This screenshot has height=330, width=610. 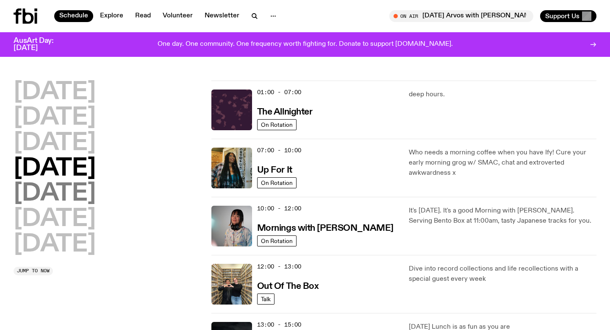 What do you see at coordinates (232, 284) in the screenshot?
I see `img: Matt and Kate stand in the music library and make a heart shape with one hand each.` at bounding box center [232, 284].